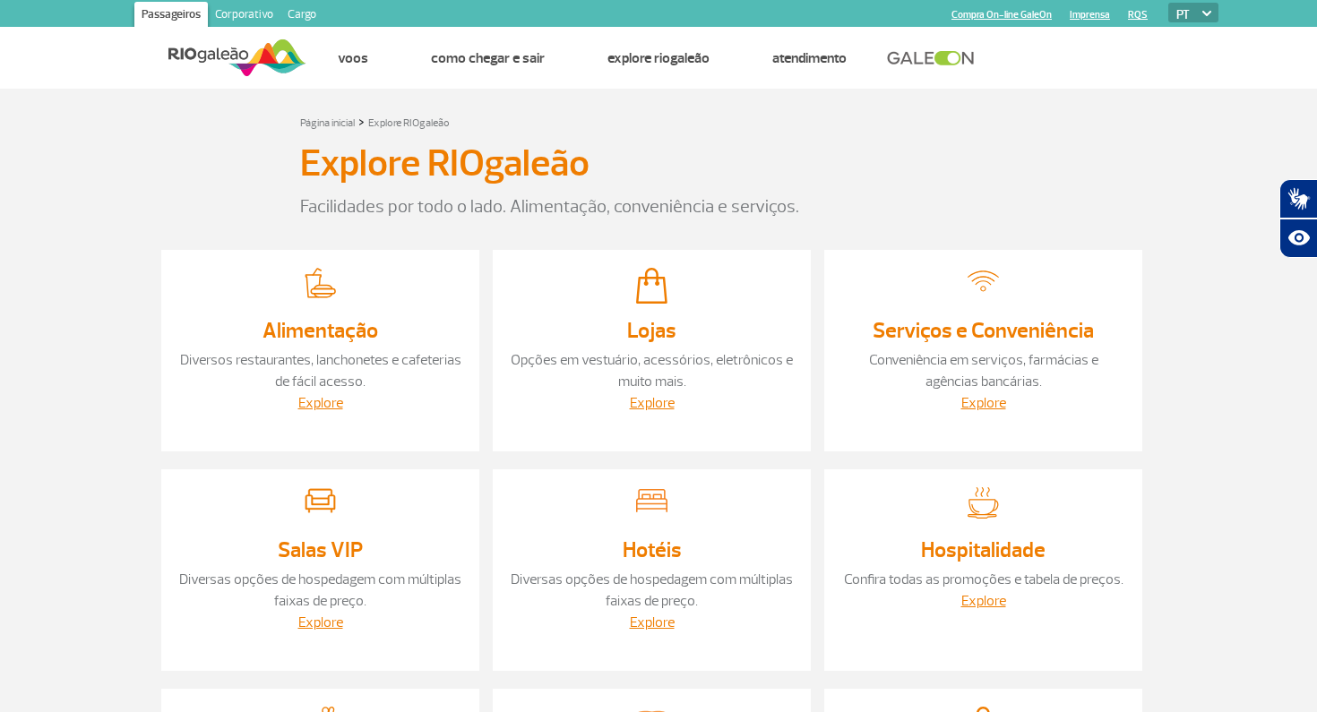 This screenshot has width=1317, height=712. Describe the element at coordinates (983, 331) in the screenshot. I see `a: Serviços e Conveniência` at that location.